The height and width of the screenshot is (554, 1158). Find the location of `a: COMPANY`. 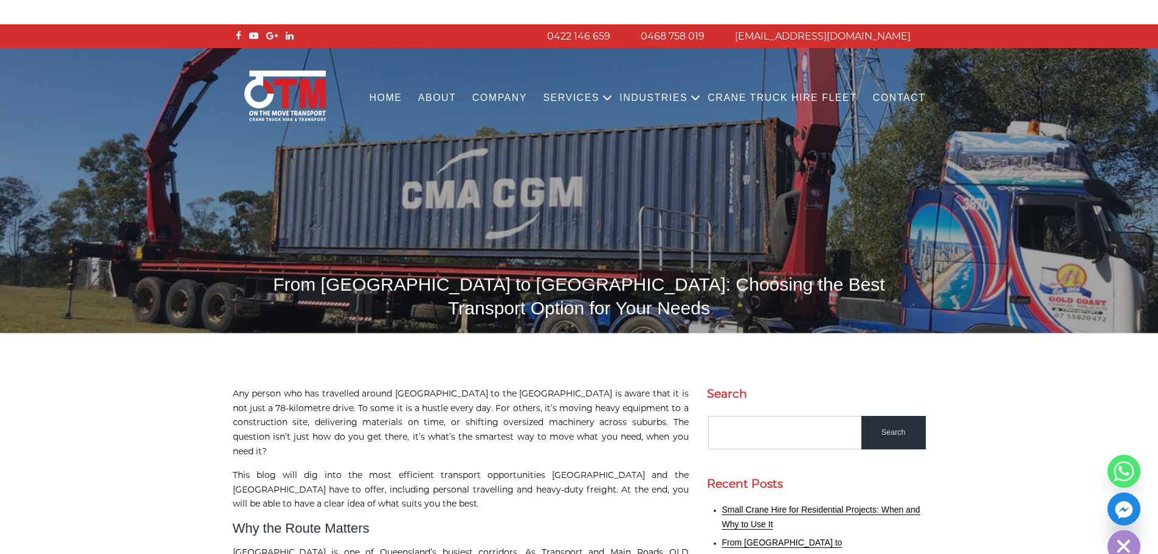

a: COMPANY is located at coordinates (500, 98).